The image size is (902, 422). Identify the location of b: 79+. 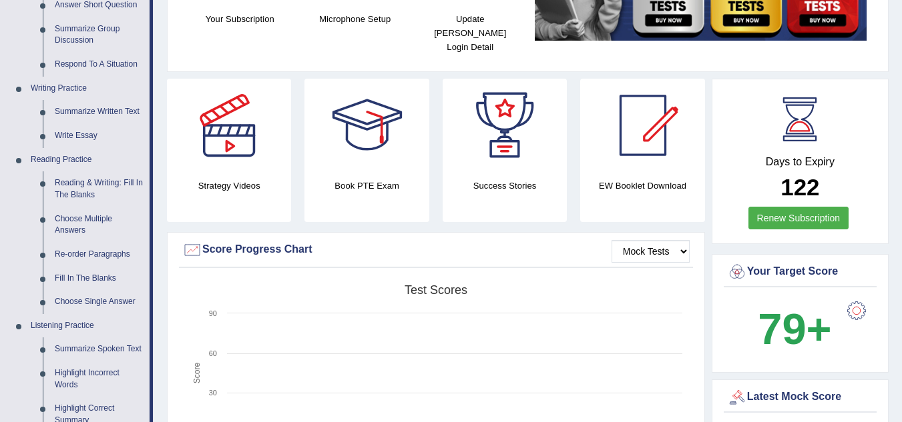
(794, 329).